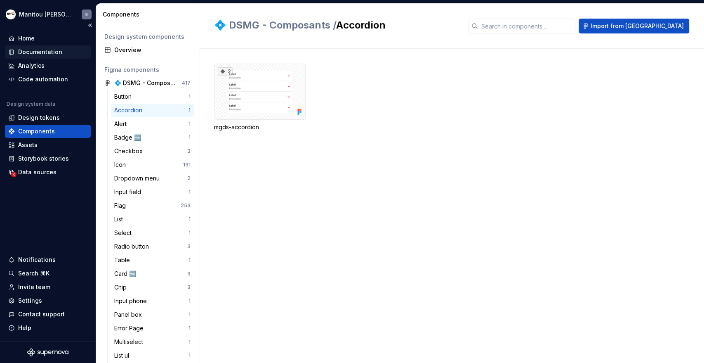 This screenshot has height=363, width=704. What do you see at coordinates (127, 273) in the screenshot?
I see `div: Card 🆕` at bounding box center [127, 273].